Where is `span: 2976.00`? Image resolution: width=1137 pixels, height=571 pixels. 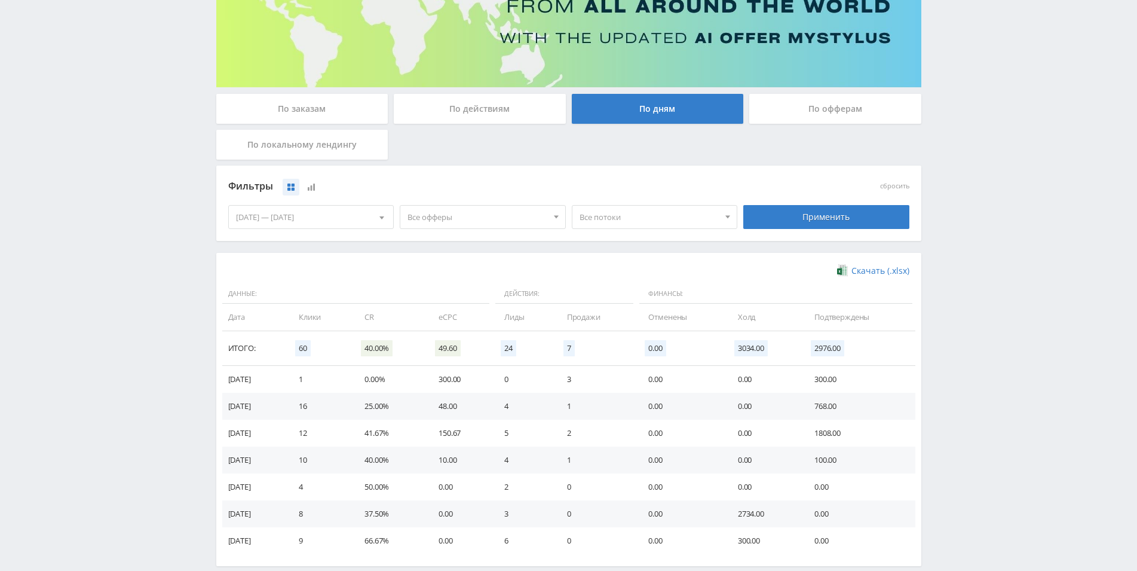 span: 2976.00 is located at coordinates (828, 348).